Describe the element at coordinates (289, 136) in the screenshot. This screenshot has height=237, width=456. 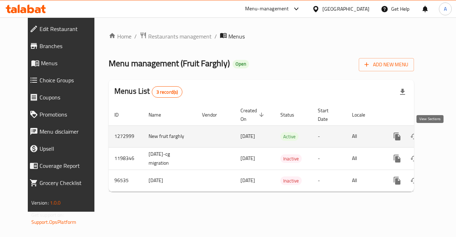
I see `div: Active` at that location.